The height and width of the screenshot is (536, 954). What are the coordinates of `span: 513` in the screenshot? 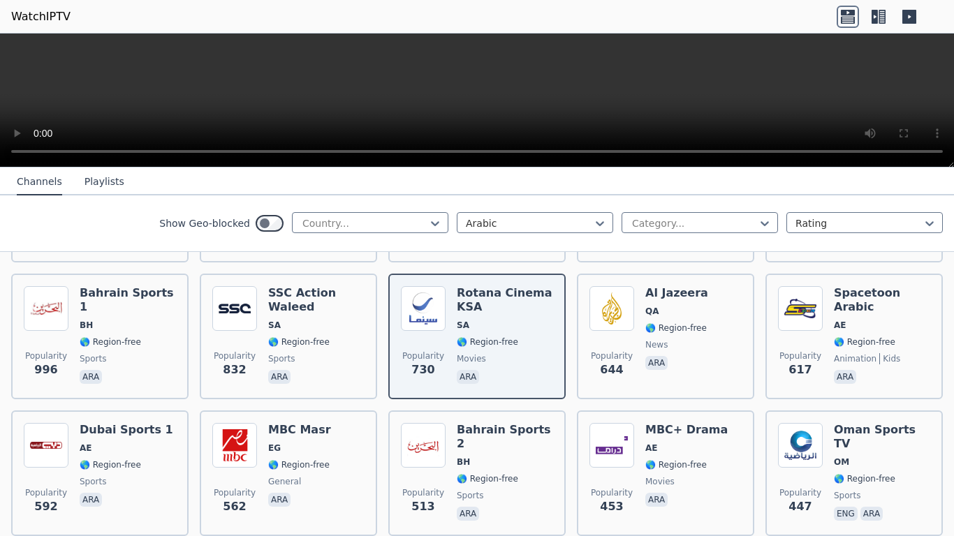 It's located at (423, 507).